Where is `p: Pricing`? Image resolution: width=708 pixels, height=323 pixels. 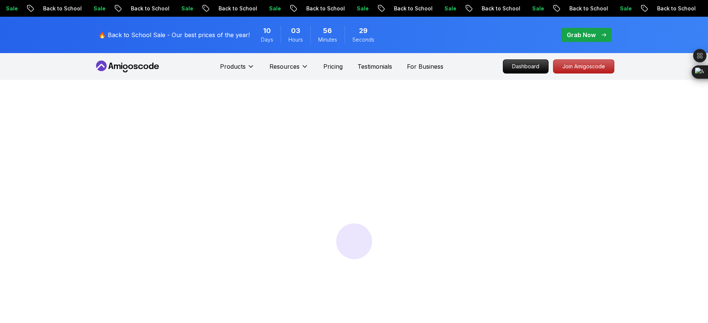 p: Pricing is located at coordinates (333, 66).